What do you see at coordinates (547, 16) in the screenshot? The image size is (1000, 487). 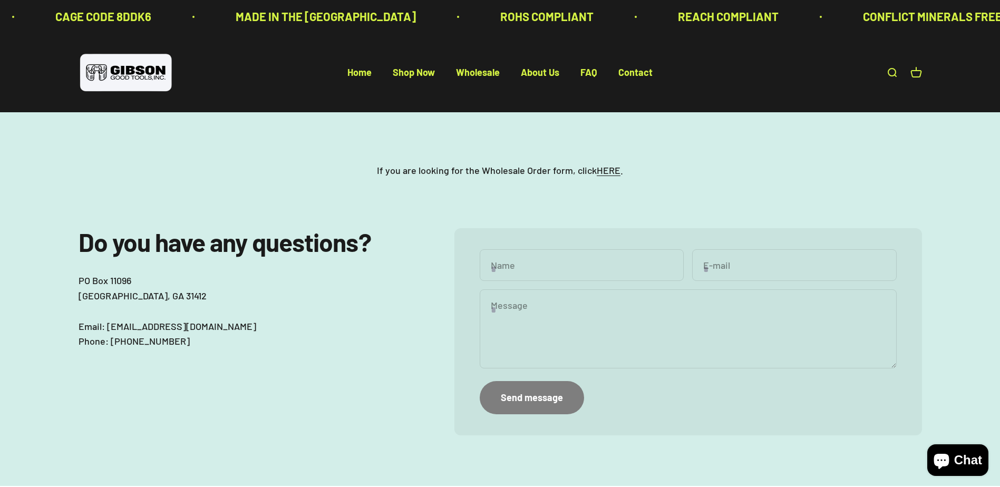 I see `p: REACH COMPLIANT` at bounding box center [547, 16].